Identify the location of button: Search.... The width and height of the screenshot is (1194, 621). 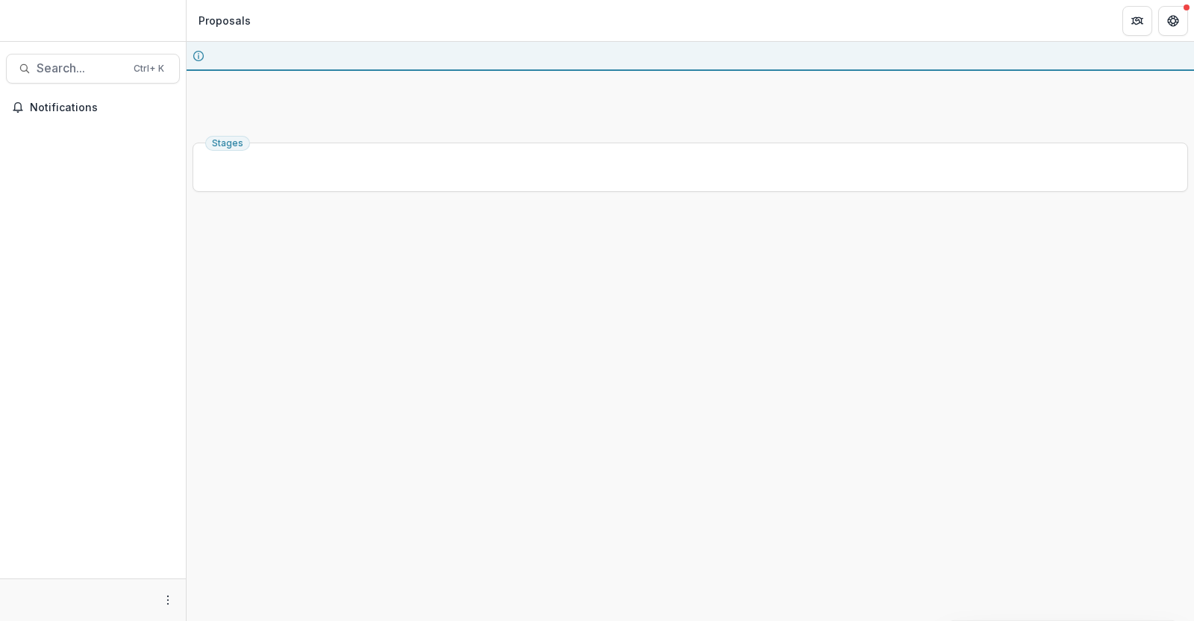
(93, 69).